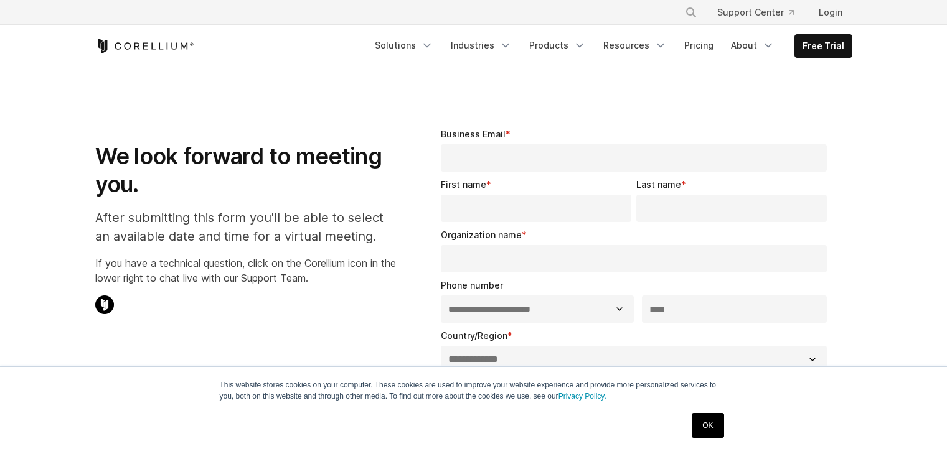 This screenshot has height=454, width=947. I want to click on img: Corellium Chat Icon, so click(105, 305).